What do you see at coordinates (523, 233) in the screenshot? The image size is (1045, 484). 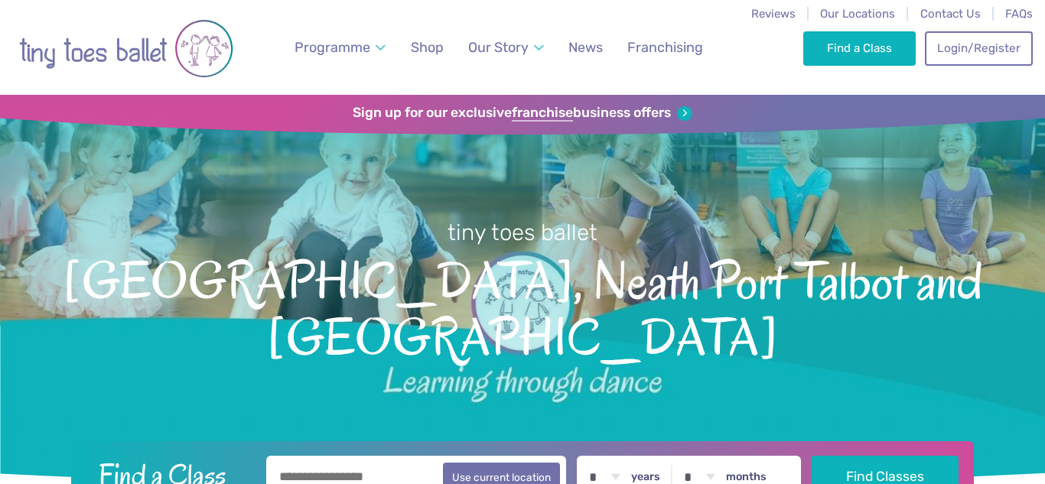 I see `small: tiny toes ballet` at bounding box center [523, 233].